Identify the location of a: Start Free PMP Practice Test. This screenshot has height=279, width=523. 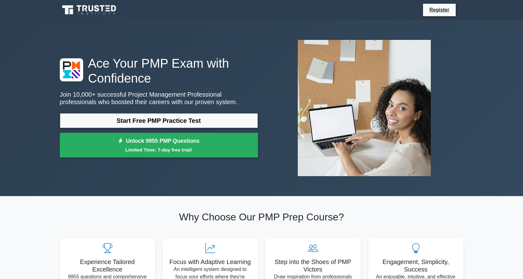
(159, 120).